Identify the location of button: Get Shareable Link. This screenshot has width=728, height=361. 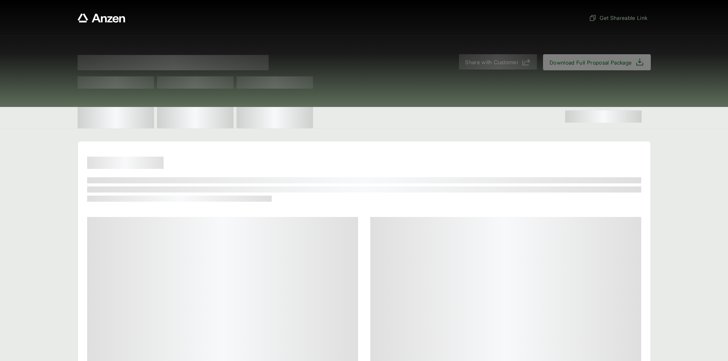
(618, 18).